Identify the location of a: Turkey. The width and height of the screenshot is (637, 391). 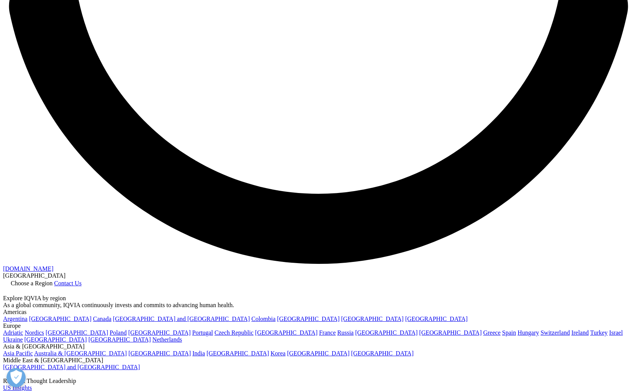
(599, 332).